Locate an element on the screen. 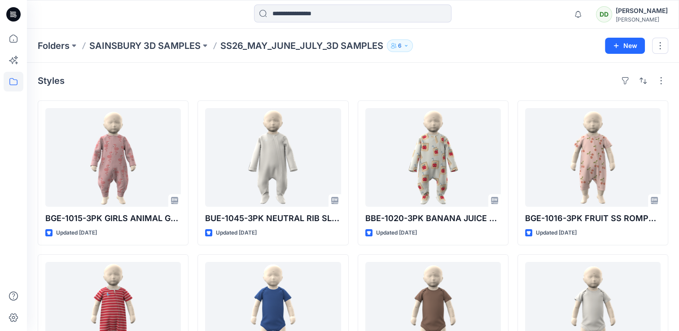  p: BUE-1045-3PK NEUTRAL RIB SLEEPSUIT is located at coordinates (273, 219).